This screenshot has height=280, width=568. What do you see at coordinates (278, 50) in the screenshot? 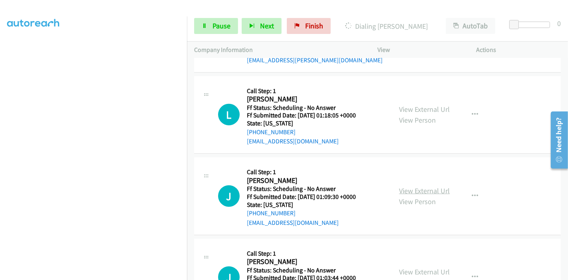
I see `p: Company Information` at bounding box center [278, 50].